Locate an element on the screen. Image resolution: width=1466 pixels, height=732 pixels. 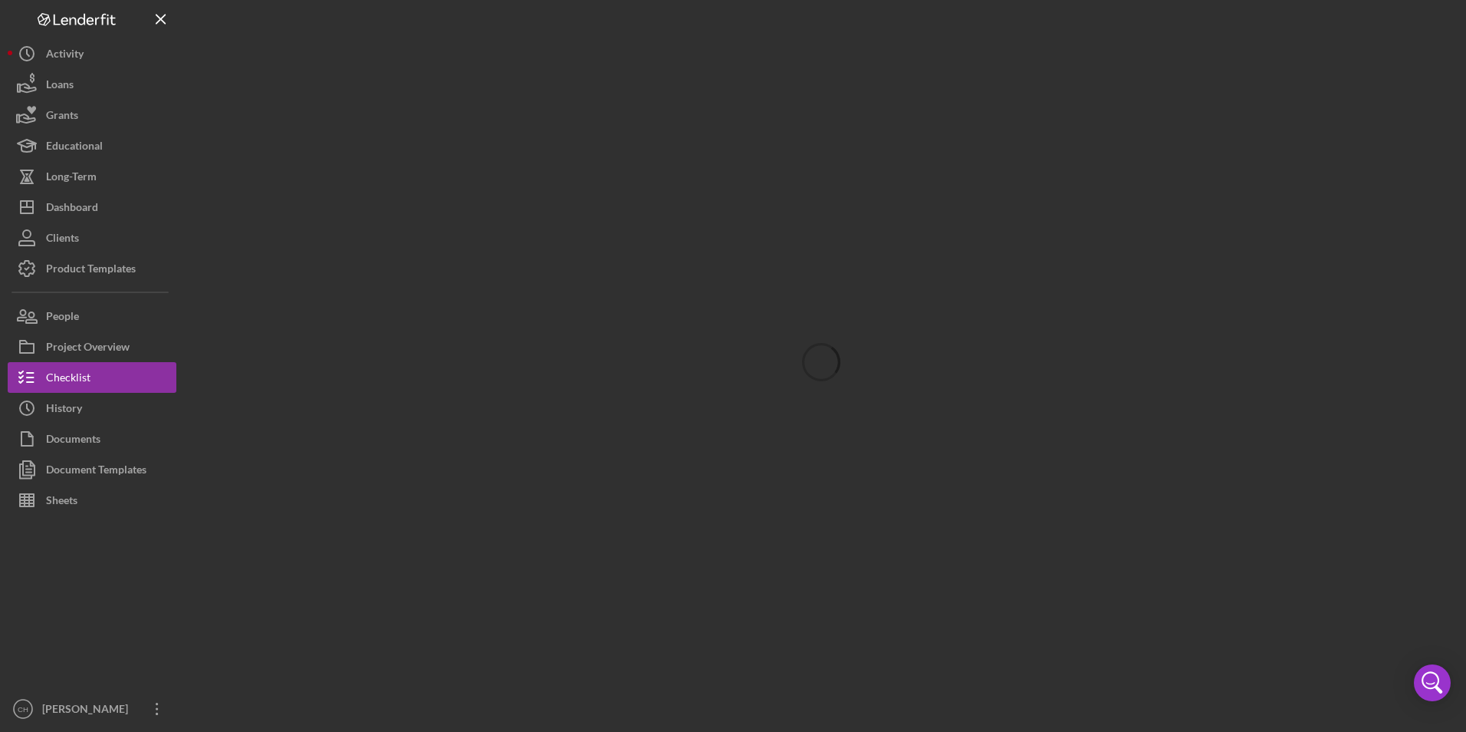
div: Document Templates is located at coordinates (96, 471).